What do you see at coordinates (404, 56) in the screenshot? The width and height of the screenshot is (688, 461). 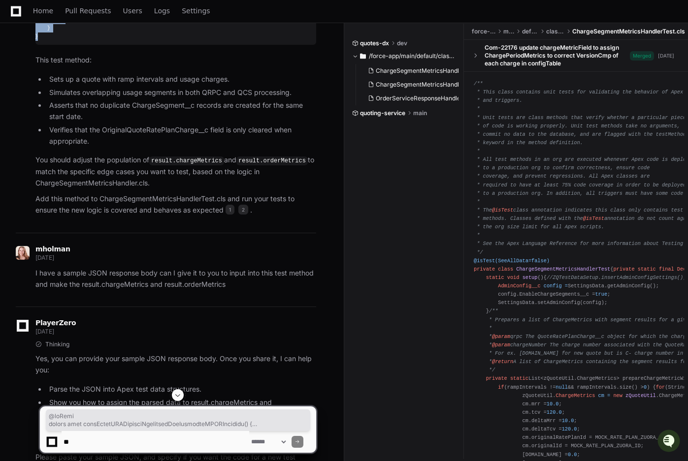 I see `button: /force-app/main/default/classes` at bounding box center [404, 56].